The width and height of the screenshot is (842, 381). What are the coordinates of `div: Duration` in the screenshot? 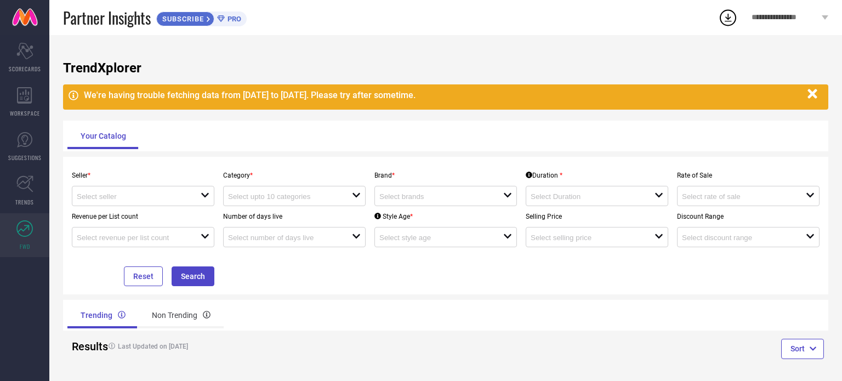 It's located at (544, 175).